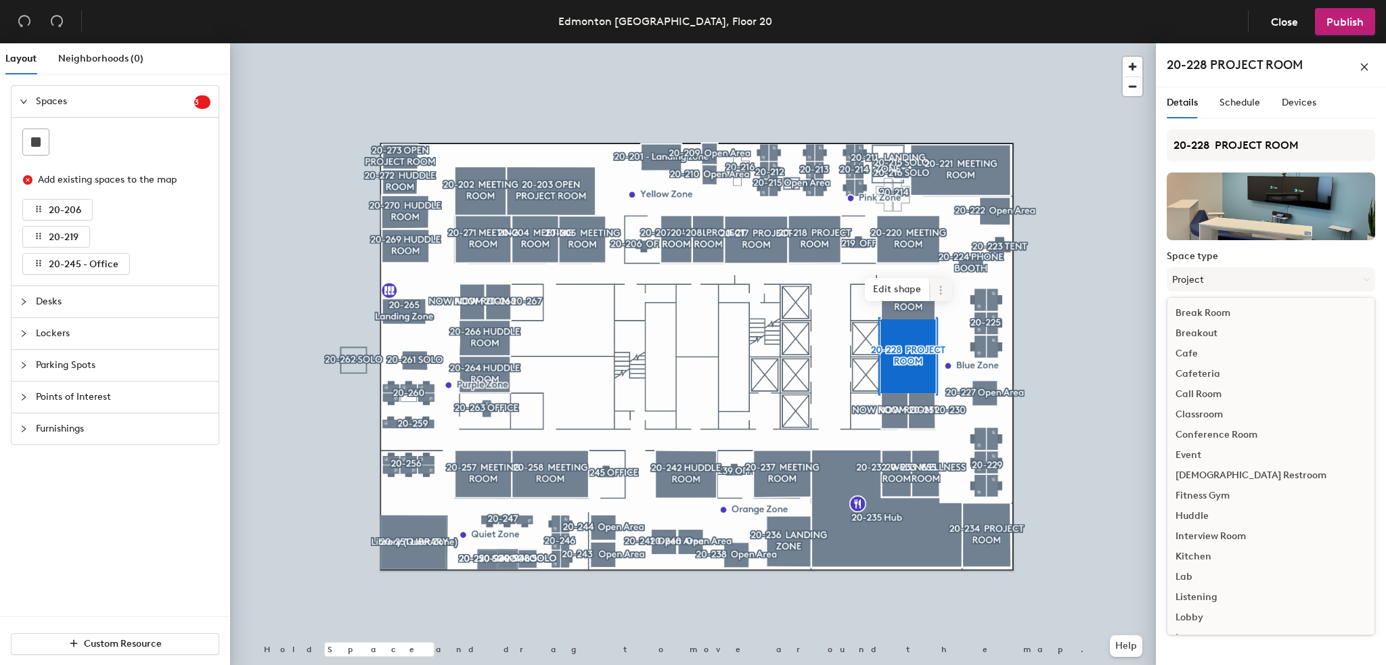 This screenshot has height=665, width=1386. Describe the element at coordinates (1364, 67) in the screenshot. I see `span: close` at that location.